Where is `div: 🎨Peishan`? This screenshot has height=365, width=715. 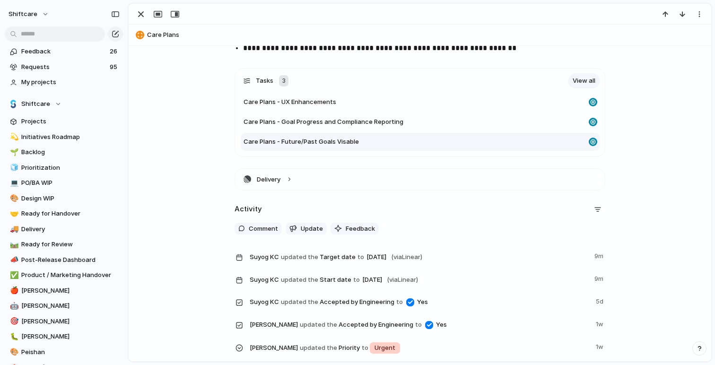 div: 🎨Peishan is located at coordinates (64, 352).